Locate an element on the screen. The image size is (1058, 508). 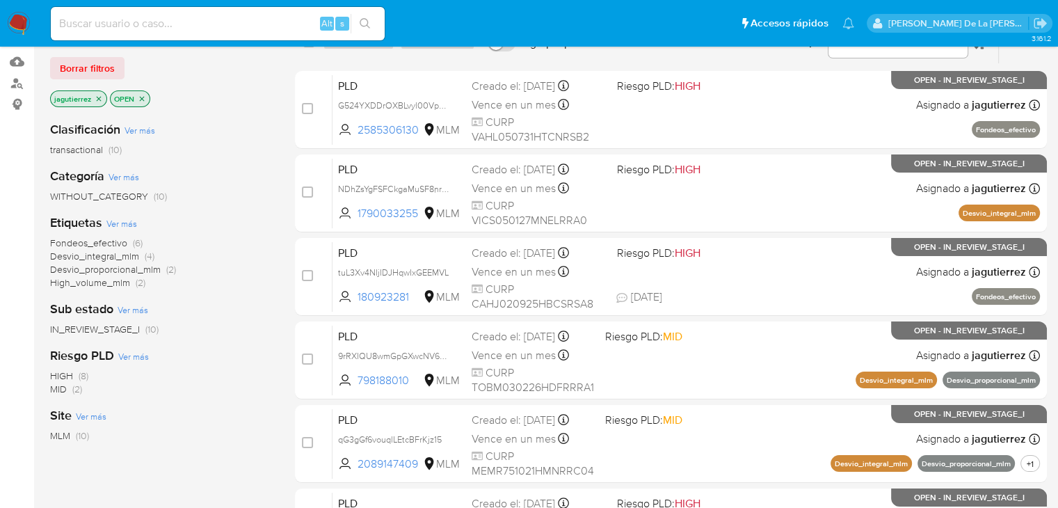
input: Buscar usuario o caso... is located at coordinates (218, 24).